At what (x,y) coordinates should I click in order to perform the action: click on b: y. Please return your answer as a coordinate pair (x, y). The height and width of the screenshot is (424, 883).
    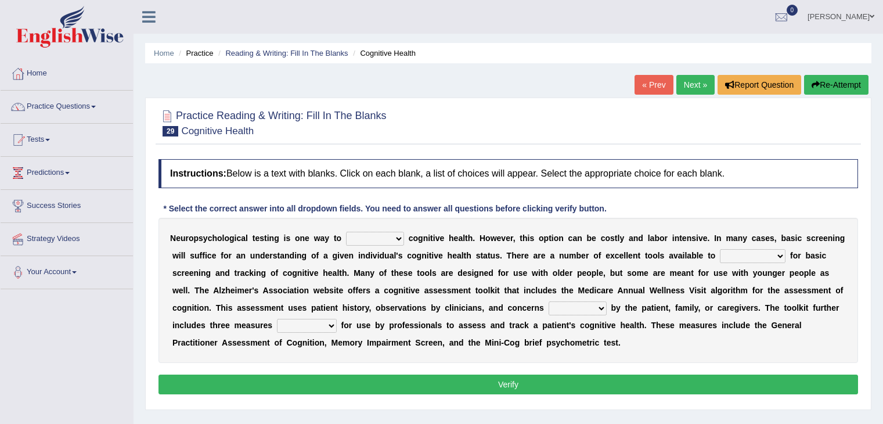
    Looking at the image, I should click on (745, 238).